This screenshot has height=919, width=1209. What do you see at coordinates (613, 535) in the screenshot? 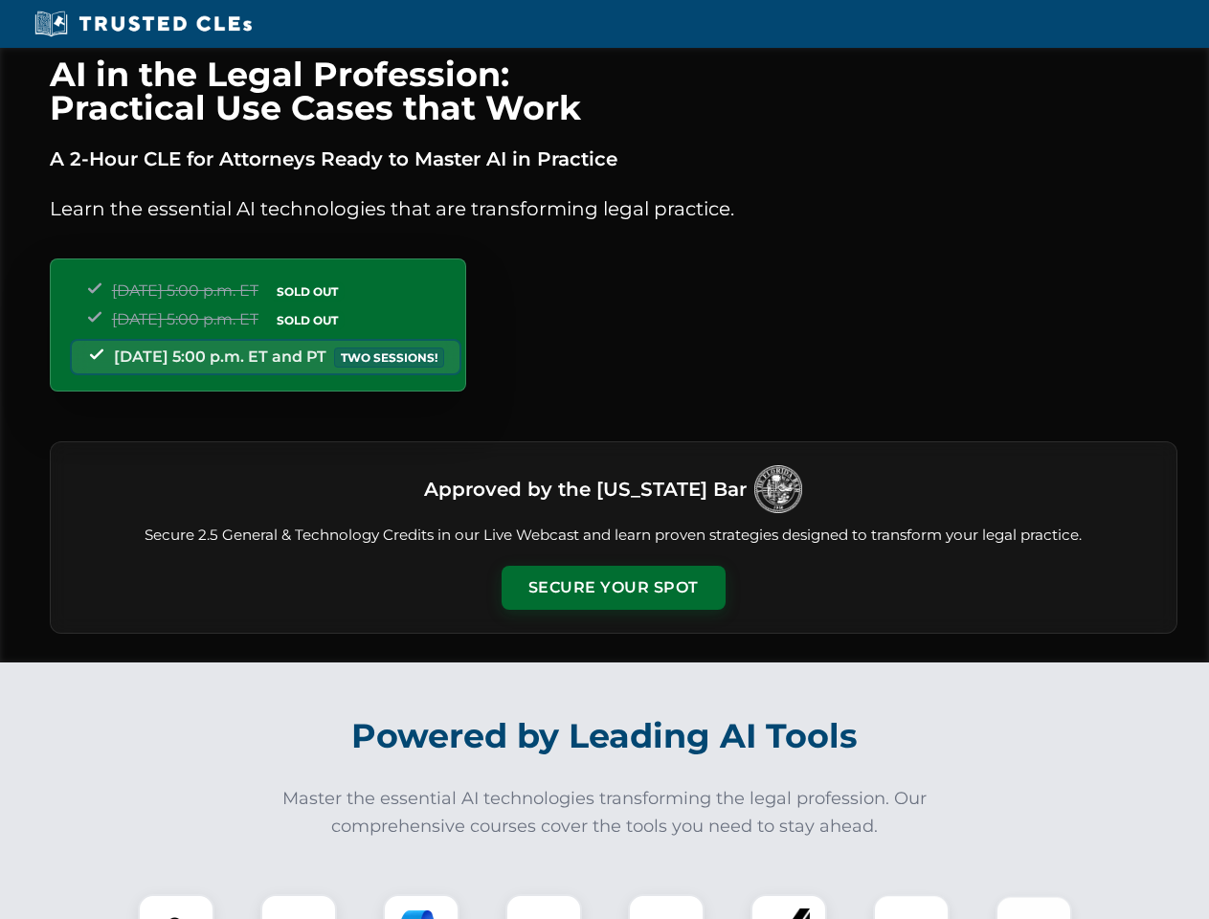
I see `p: Secure 2.5 General & Technology Credits in our Live Webcast and learn proven strategies designed ...` at bounding box center [613, 535].